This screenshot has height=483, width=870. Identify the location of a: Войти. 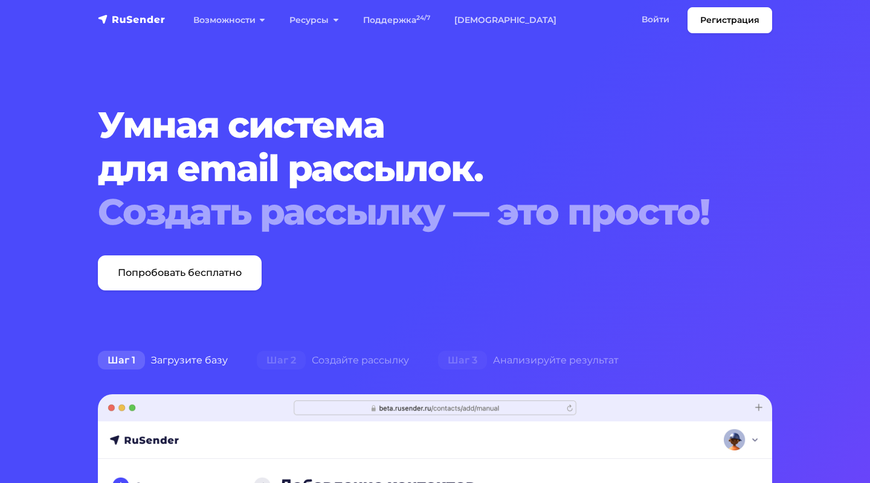
(656, 19).